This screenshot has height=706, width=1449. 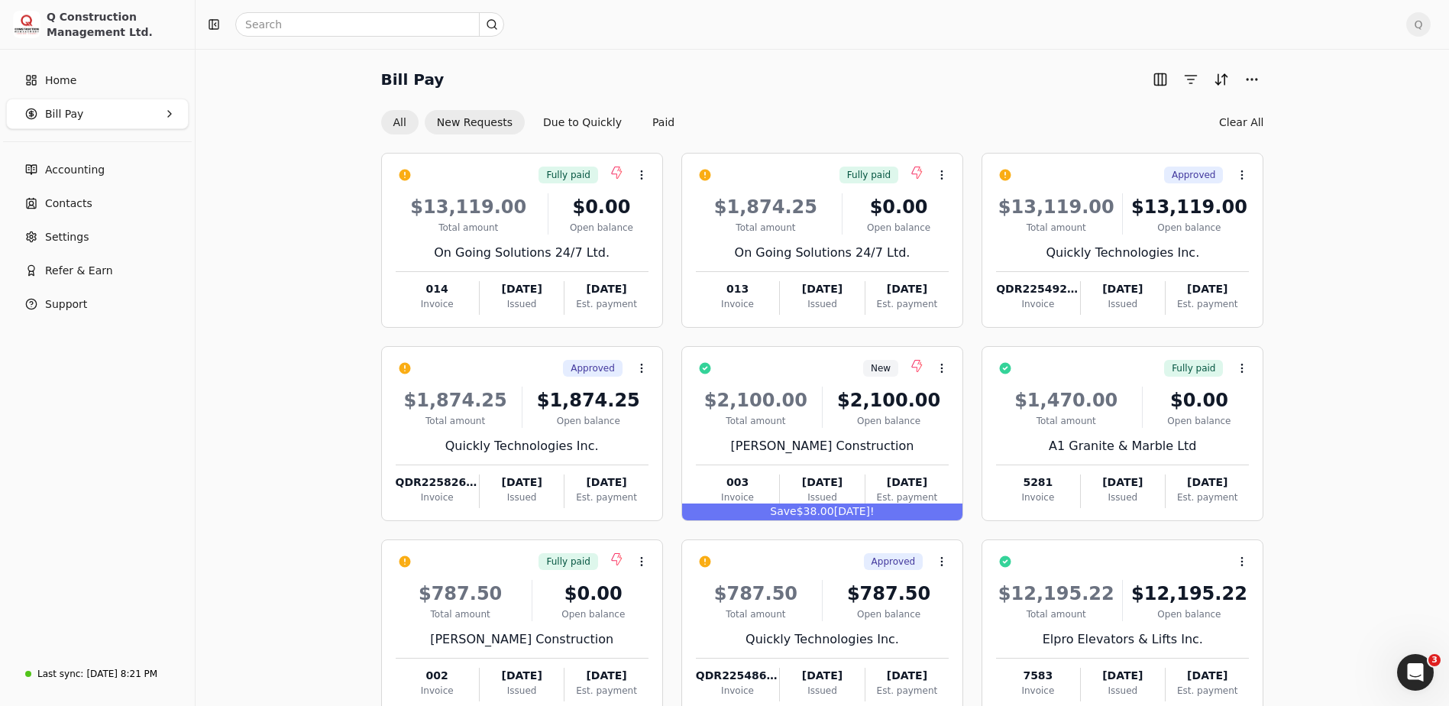 What do you see at coordinates (97, 114) in the screenshot?
I see `button: Bill Pay` at bounding box center [97, 114].